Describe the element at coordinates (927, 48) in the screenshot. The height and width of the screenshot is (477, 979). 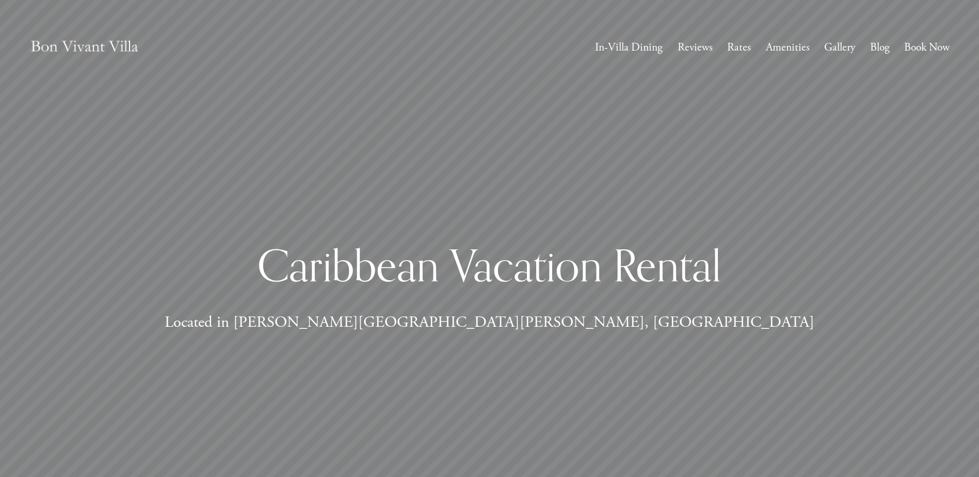
I see `a: Book Now` at that location.